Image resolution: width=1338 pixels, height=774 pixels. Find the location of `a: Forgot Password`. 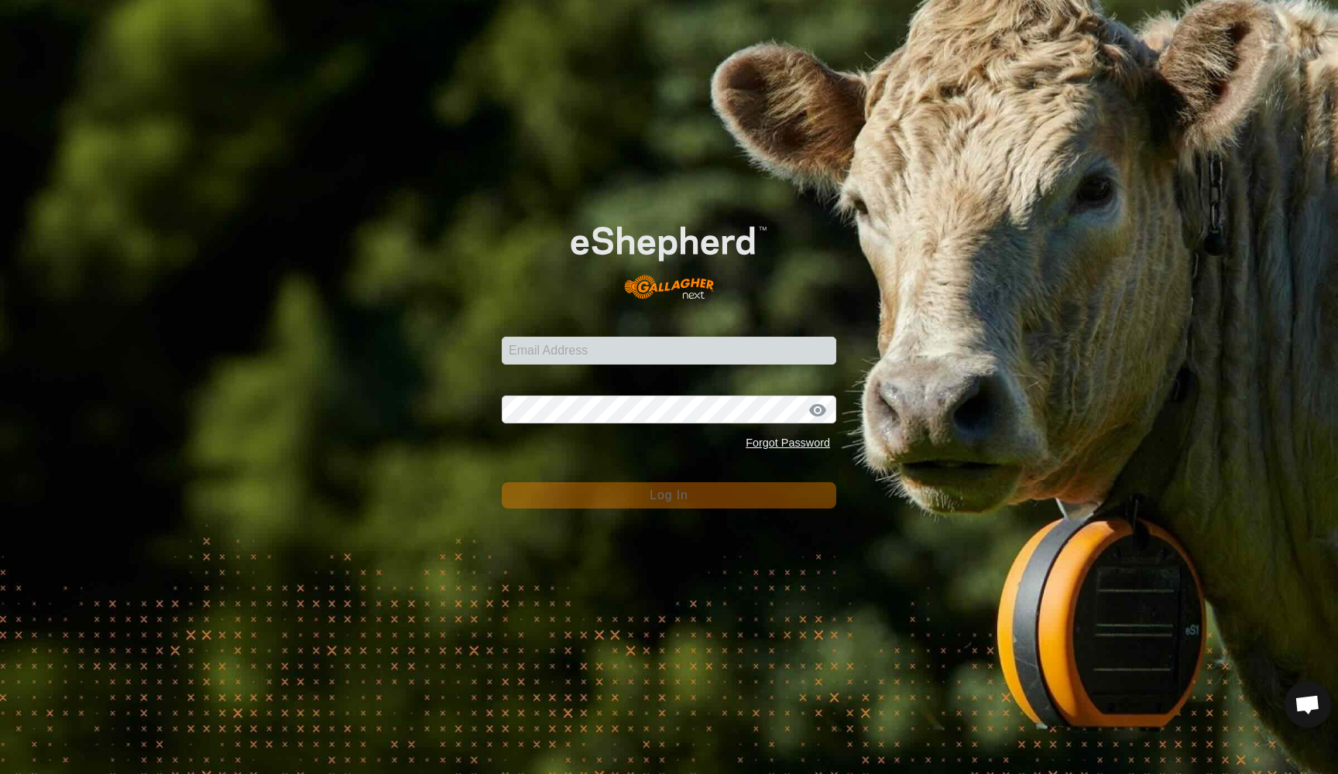

a: Forgot Password is located at coordinates (787, 443).